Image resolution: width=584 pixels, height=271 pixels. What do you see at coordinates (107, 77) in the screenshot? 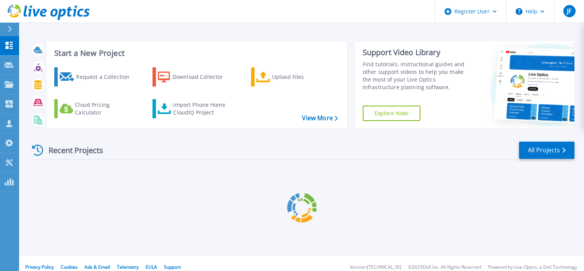
I see `div: Request a Collection` at bounding box center [107, 77].